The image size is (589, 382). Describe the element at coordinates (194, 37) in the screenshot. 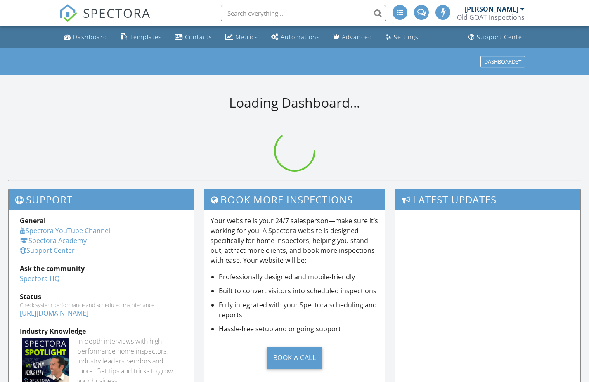

I see `a: Contacts` at that location.